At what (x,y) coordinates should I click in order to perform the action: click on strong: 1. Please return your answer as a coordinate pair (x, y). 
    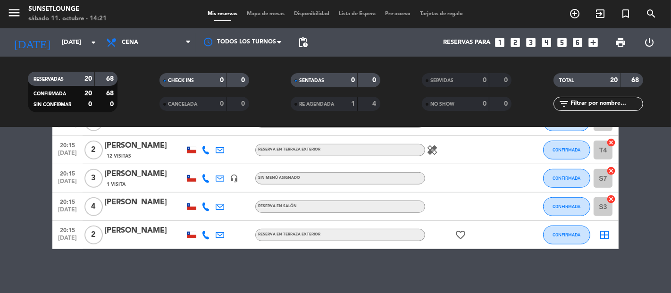
    Looking at the image, I should click on (353, 104).